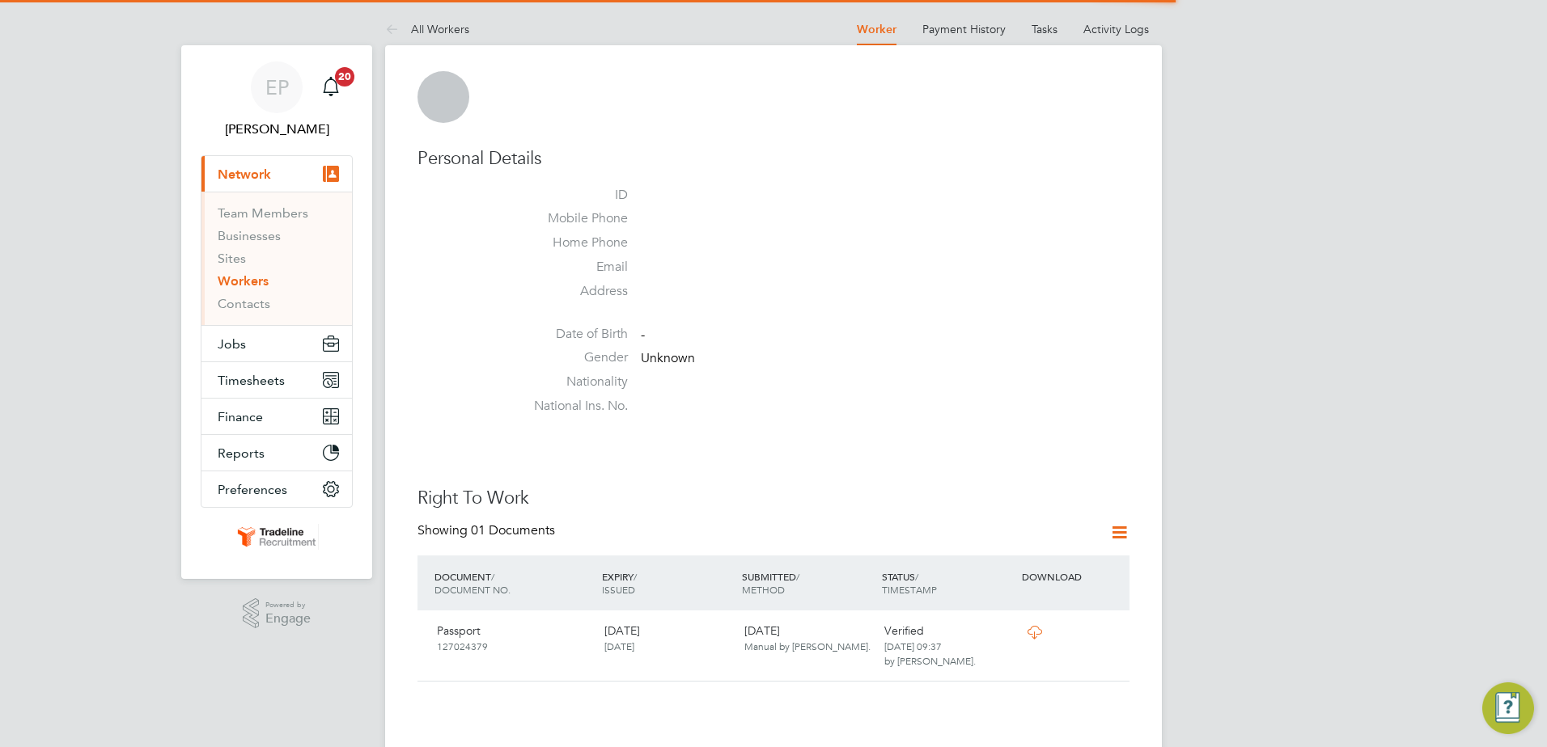 Image resolution: width=1547 pixels, height=747 pixels. I want to click on div: STATUS, so click(947, 583).